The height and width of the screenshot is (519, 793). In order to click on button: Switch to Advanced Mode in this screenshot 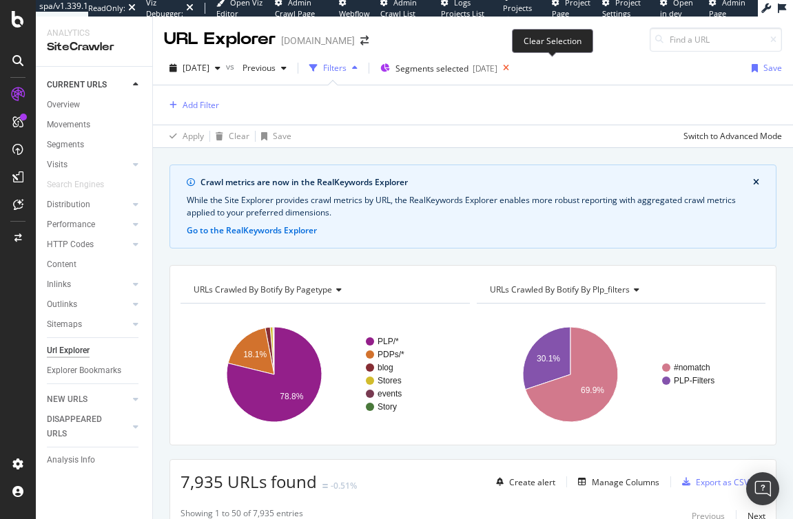, I will do `click(730, 136)`.